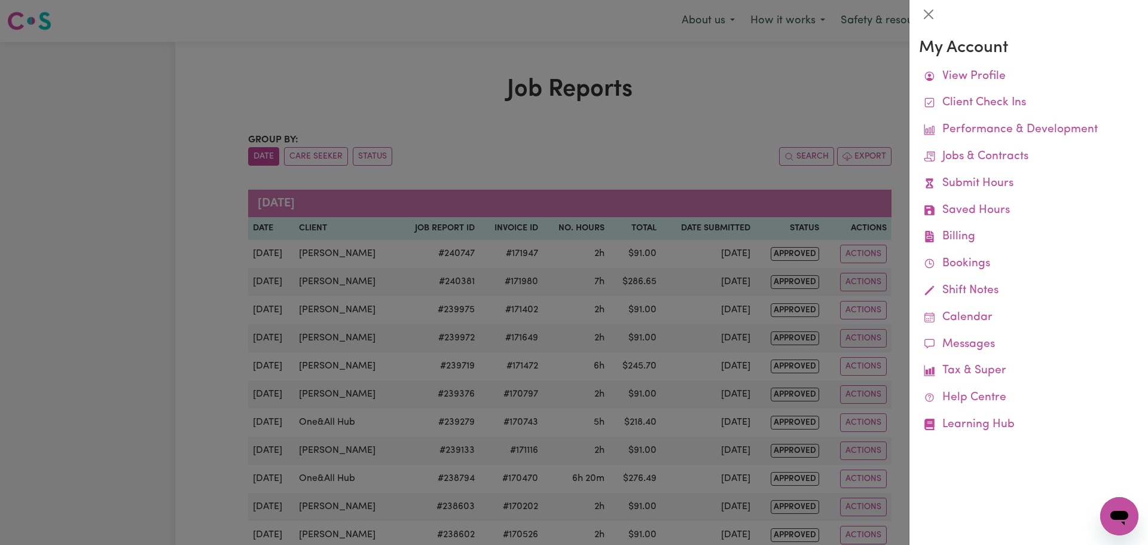 Image resolution: width=1148 pixels, height=545 pixels. Describe the element at coordinates (1029, 157) in the screenshot. I see `a: Jobs & Contracts` at that location.